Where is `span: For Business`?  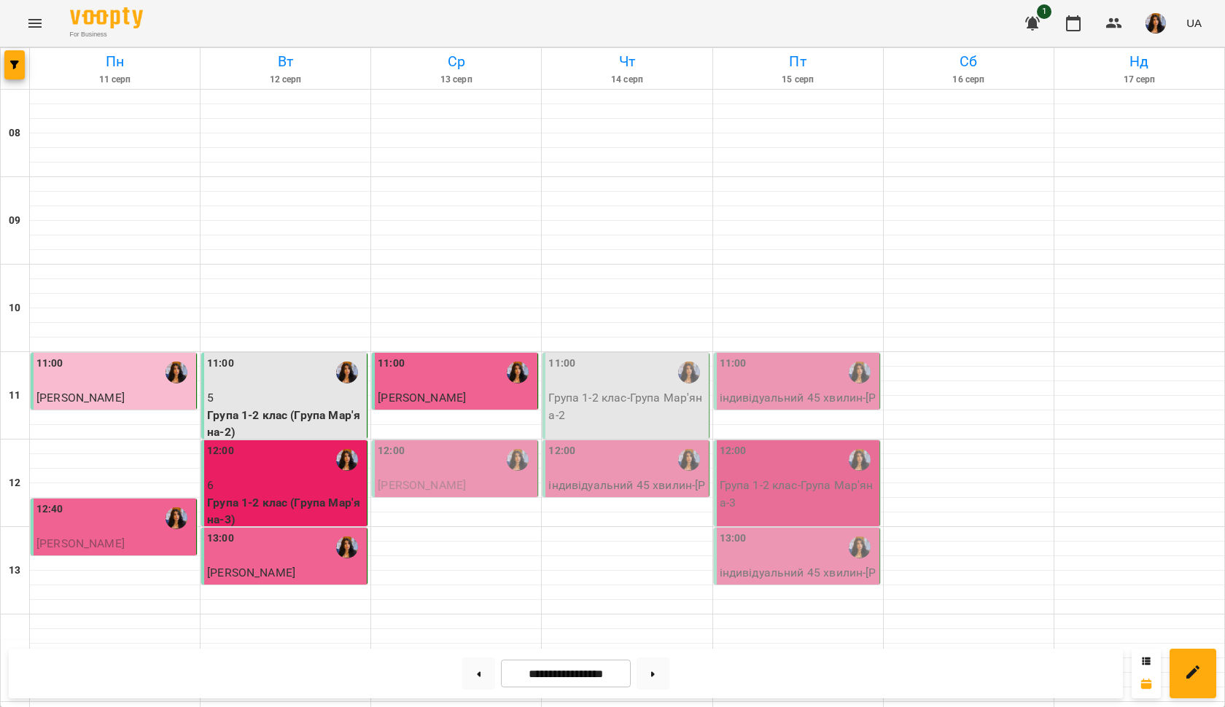 span: For Business is located at coordinates (106, 34).